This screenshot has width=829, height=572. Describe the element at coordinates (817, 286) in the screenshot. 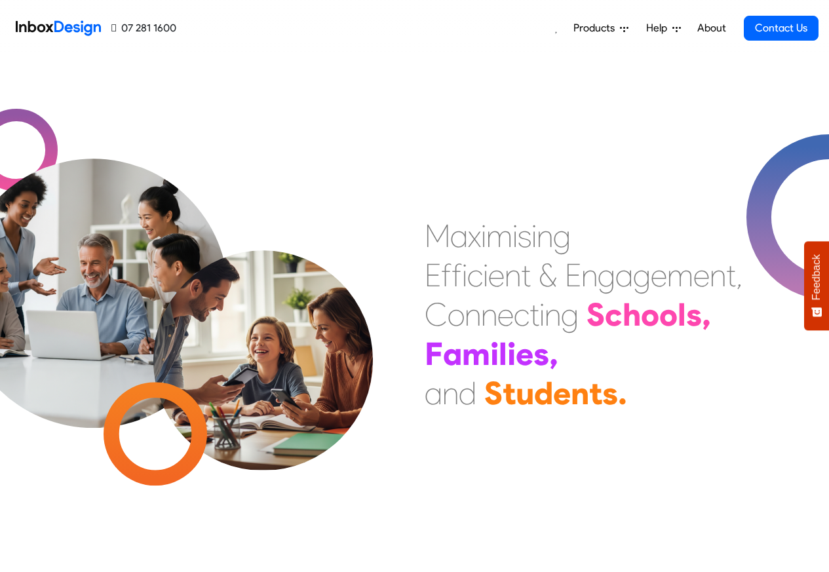

I see `button: Feedback - Show survey` at that location.